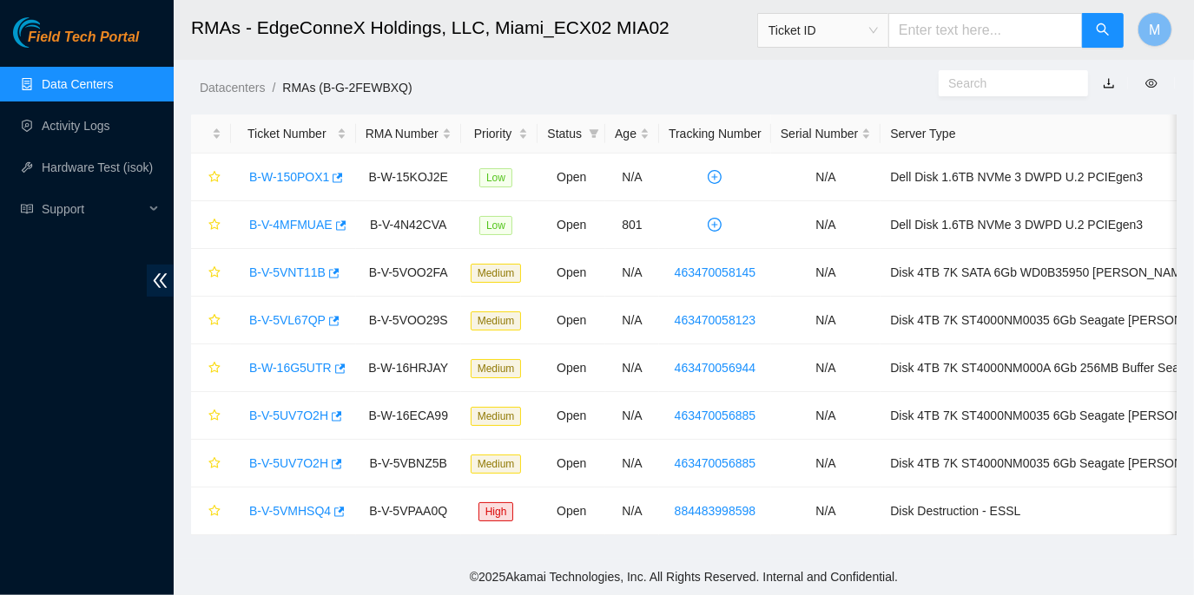 The image size is (1194, 595). What do you see at coordinates (83, 37) in the screenshot?
I see `span: Field Tech Portal` at bounding box center [83, 37].